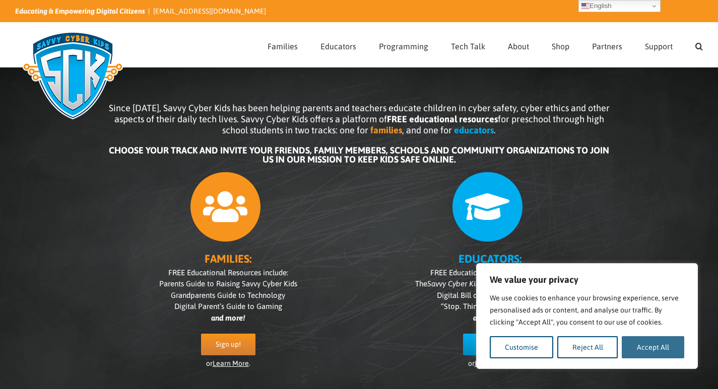 This screenshot has width=718, height=389. What do you see at coordinates (490, 295) in the screenshot?
I see `span: Digital Bill of Rights Lesson Plan` at bounding box center [490, 295].